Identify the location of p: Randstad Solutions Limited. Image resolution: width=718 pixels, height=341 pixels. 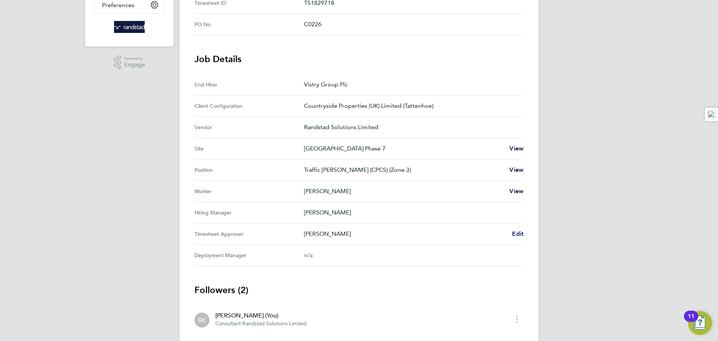
(410, 127).